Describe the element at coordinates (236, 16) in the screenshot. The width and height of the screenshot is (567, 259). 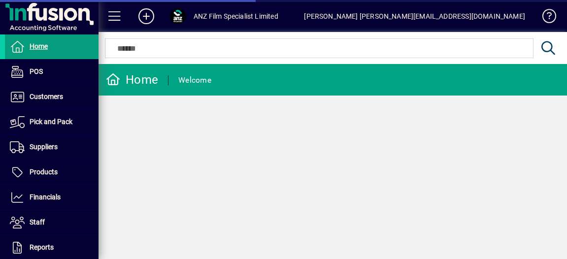
I see `div: ANZ Film Specialist Limited` at that location.